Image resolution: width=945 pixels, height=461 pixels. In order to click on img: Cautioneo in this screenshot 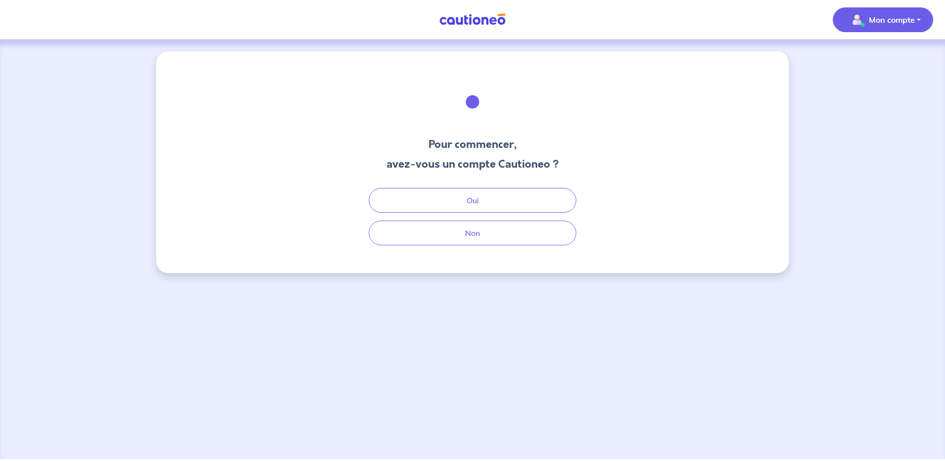, I will do `click(473, 19)`.